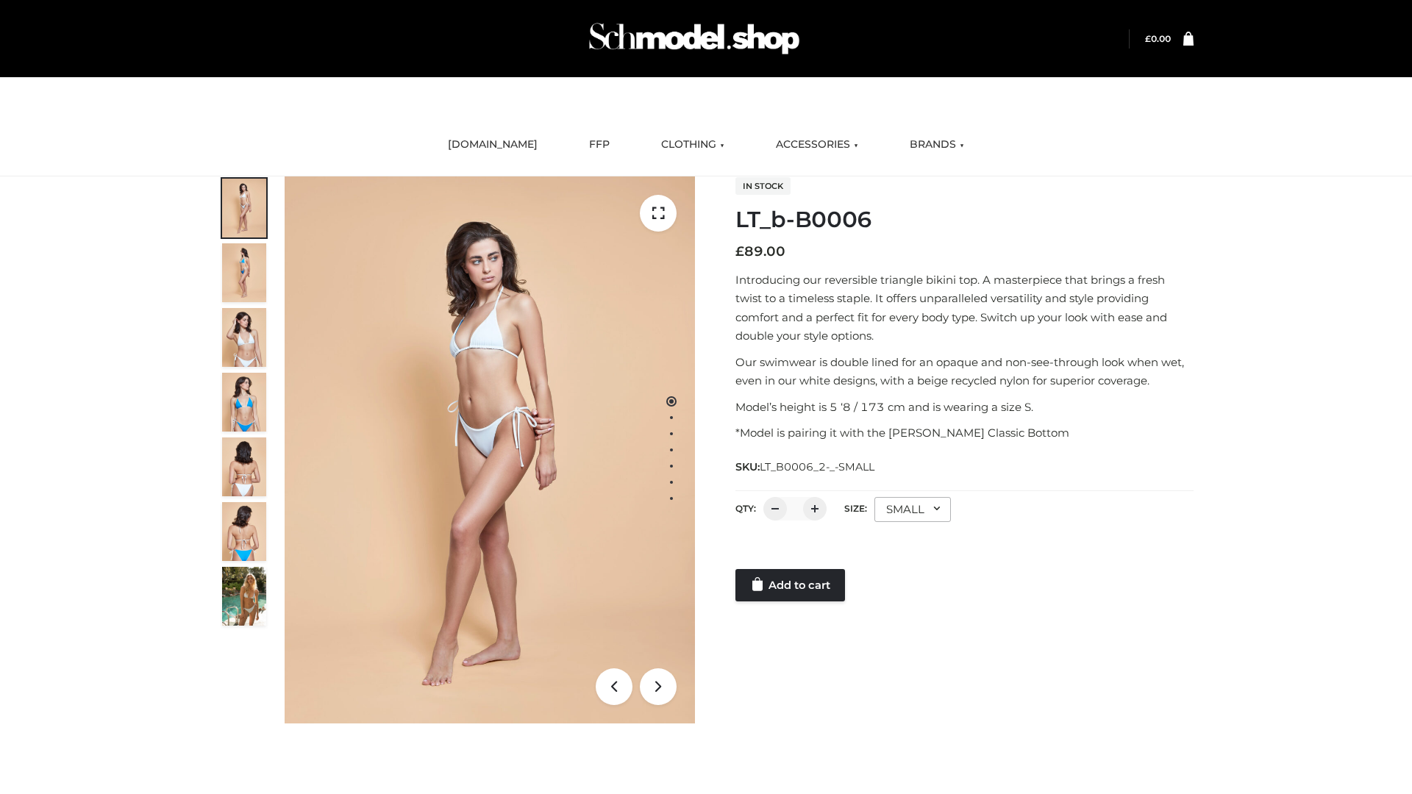 This screenshot has height=794, width=1412. Describe the element at coordinates (790, 585) in the screenshot. I see `a: Add to cart` at that location.